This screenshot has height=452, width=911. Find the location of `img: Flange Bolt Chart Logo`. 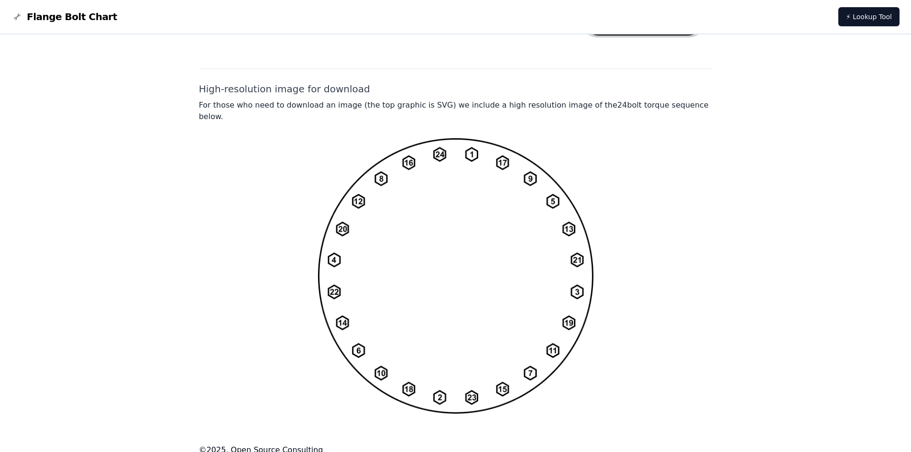

img: Flange Bolt Chart Logo is located at coordinates (17, 17).